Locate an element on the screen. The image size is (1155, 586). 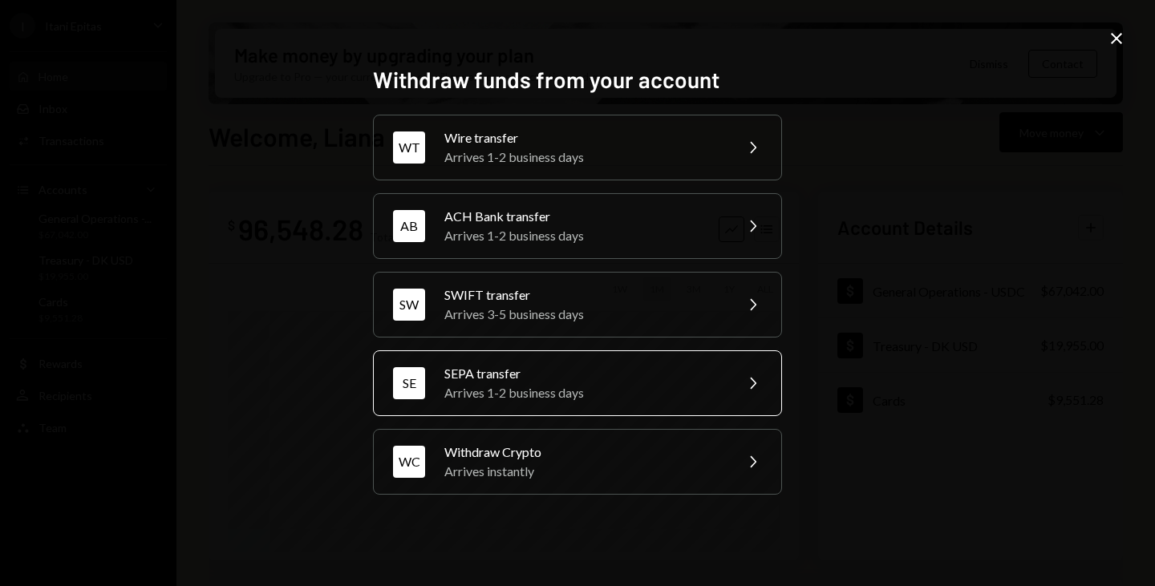
div: Arrives instantly is located at coordinates (584, 472).